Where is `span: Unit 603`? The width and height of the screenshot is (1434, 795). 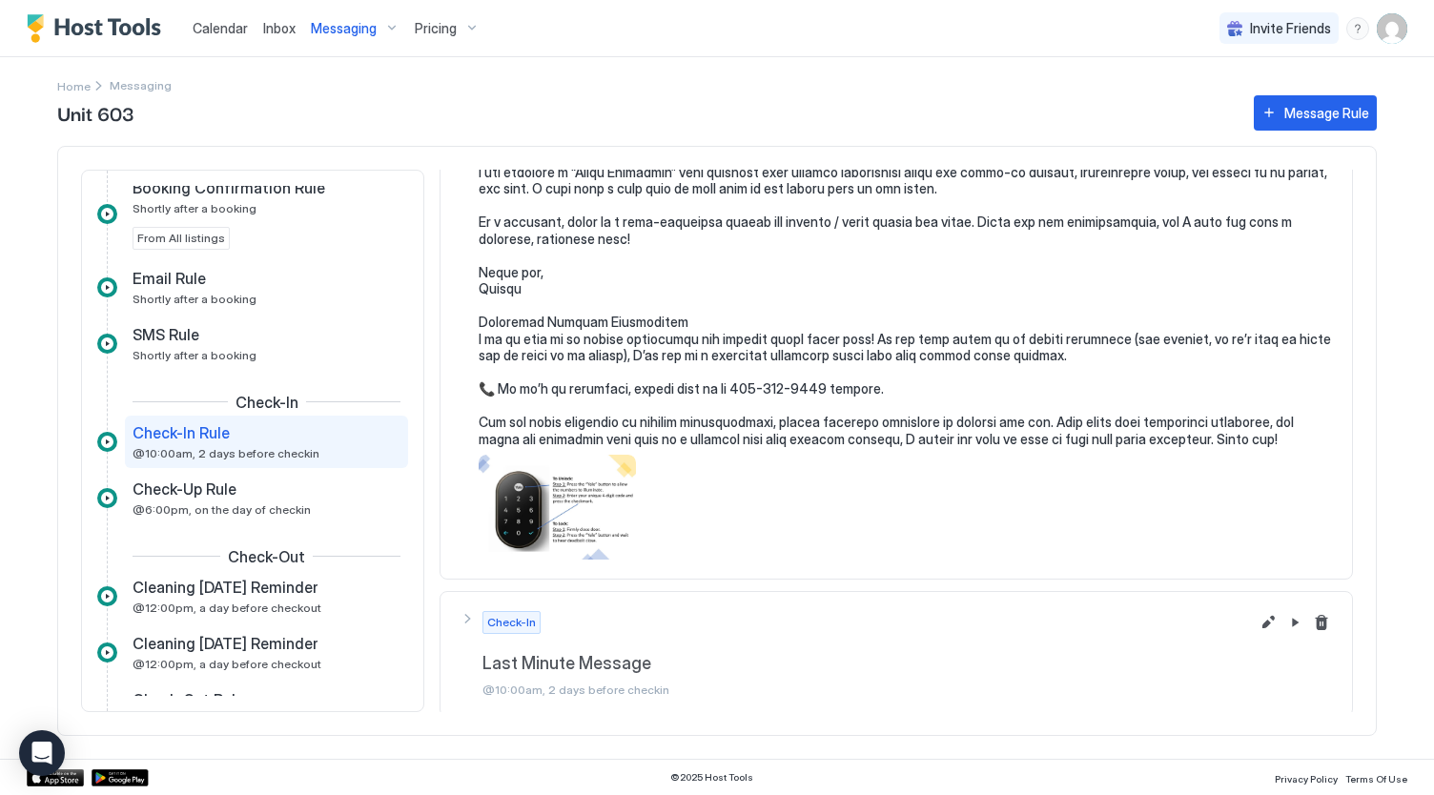
span: Unit 603 is located at coordinates (645, 112).